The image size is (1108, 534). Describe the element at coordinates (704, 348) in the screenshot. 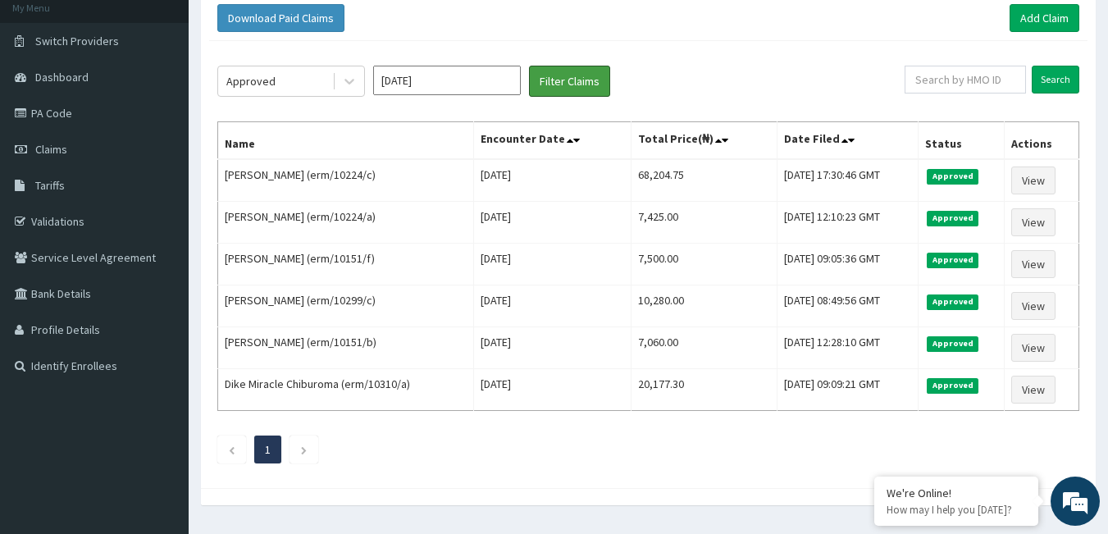

I see `td: 7,060.00` at that location.